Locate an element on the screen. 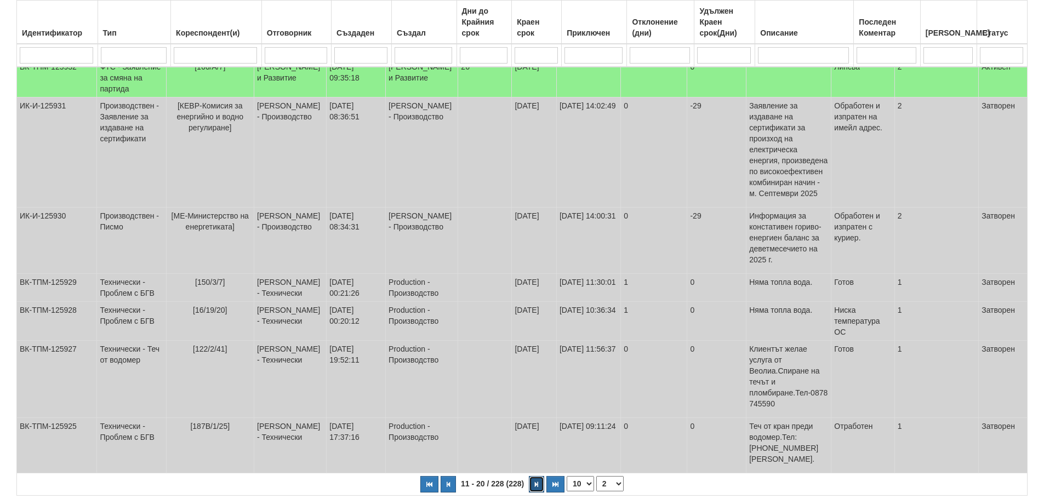  th: Кореспондент(и): No sort applied, activate to apply an ascending sort is located at coordinates (217, 22).